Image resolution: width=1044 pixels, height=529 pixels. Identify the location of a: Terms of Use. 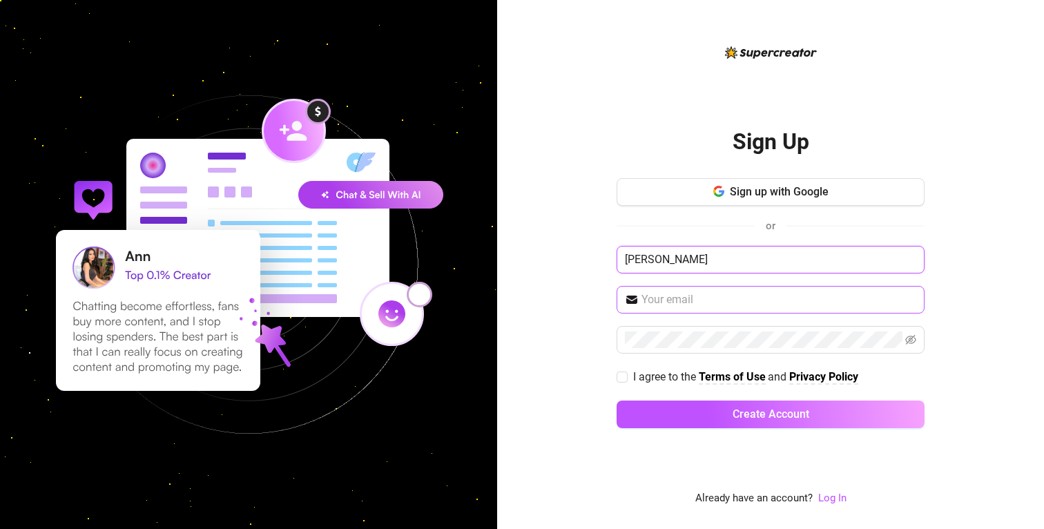
(732, 377).